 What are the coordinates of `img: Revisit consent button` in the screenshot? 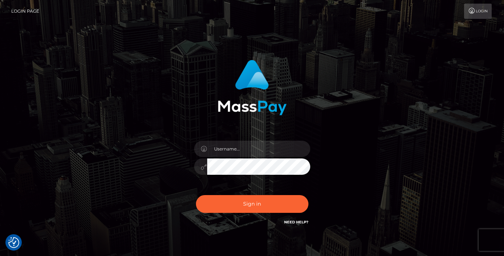 It's located at (14, 243).